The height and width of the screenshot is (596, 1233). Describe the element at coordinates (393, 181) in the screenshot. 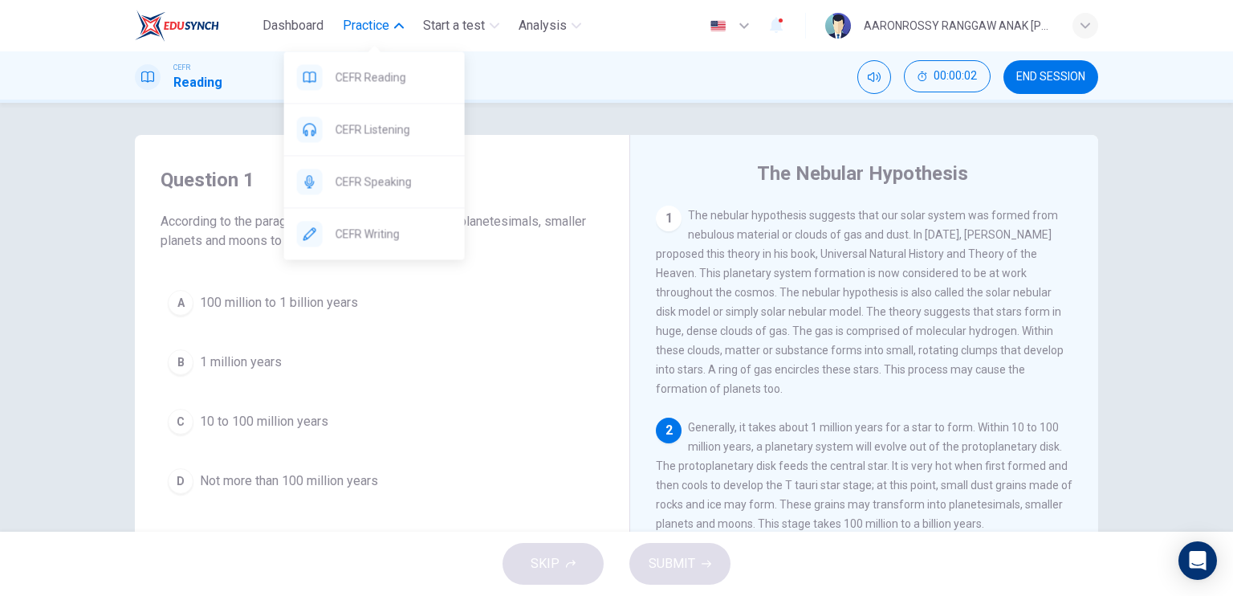

I see `span: CEFR Speaking` at that location.